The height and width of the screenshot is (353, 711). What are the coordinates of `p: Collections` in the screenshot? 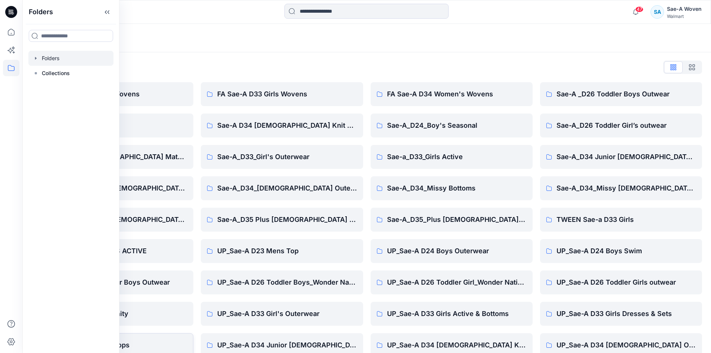 It's located at (56, 73).